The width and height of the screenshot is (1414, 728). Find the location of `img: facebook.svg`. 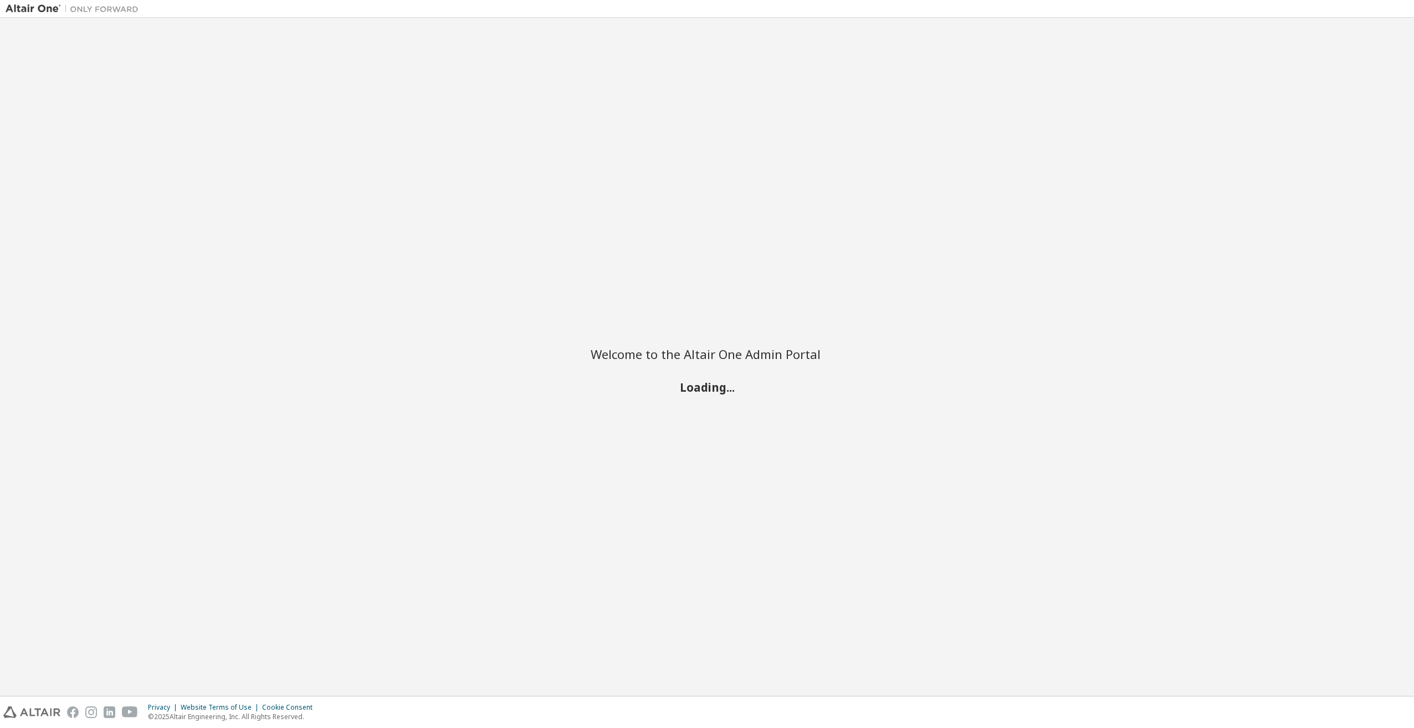

img: facebook.svg is located at coordinates (73, 712).